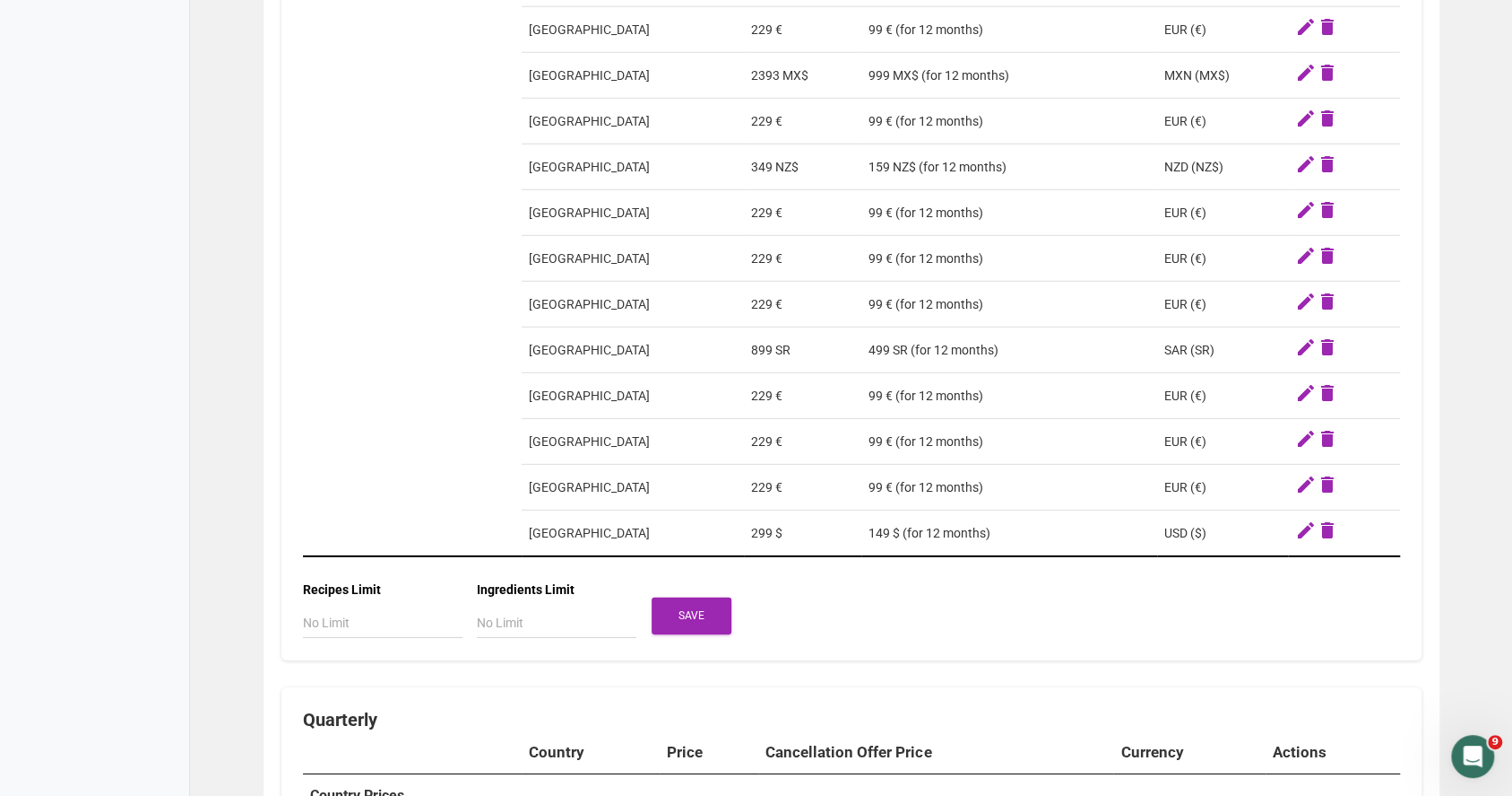 This screenshot has width=1512, height=796. I want to click on th: Price, so click(709, 752).